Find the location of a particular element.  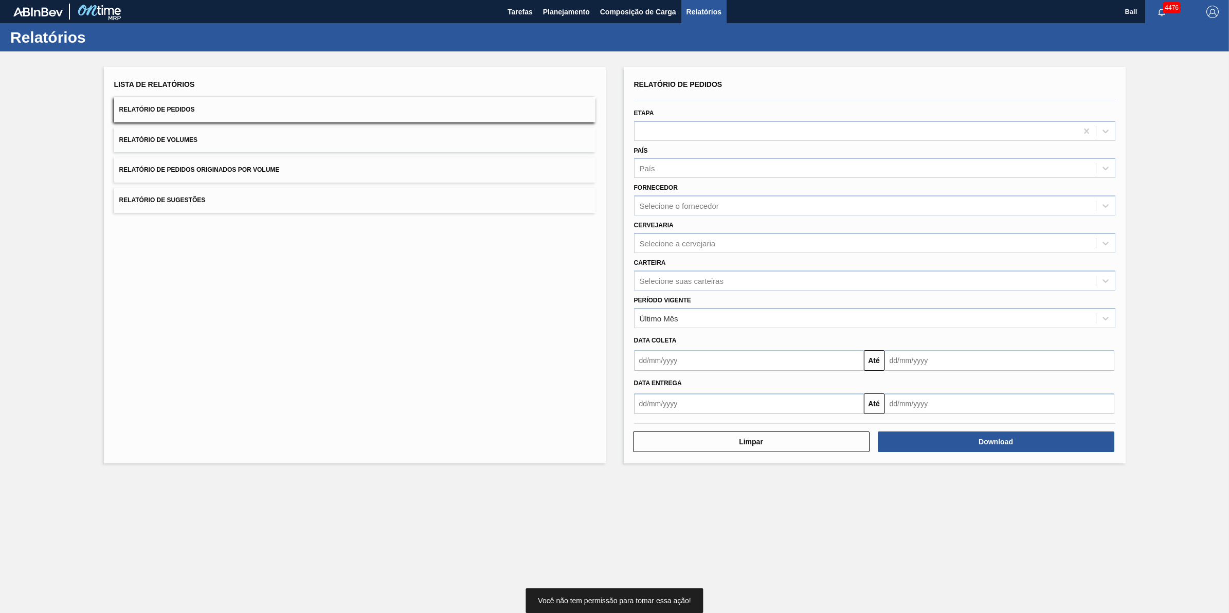

div: Selecione o fornecedor is located at coordinates (679, 206).